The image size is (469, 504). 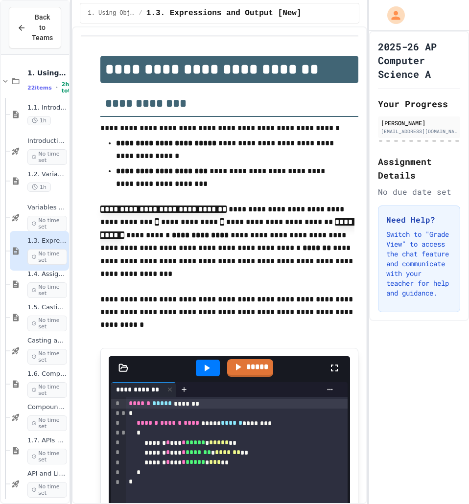 I want to click on h3: Need Help?, so click(x=419, y=220).